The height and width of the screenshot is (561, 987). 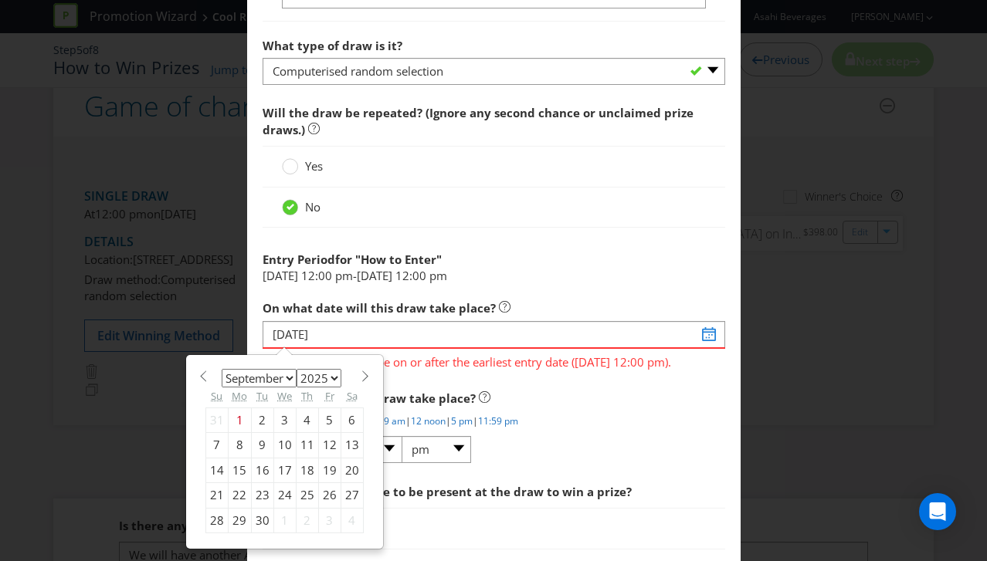 What do you see at coordinates (494, 334) in the screenshot?
I see `input: DD/MM/YYYY` at bounding box center [494, 334].